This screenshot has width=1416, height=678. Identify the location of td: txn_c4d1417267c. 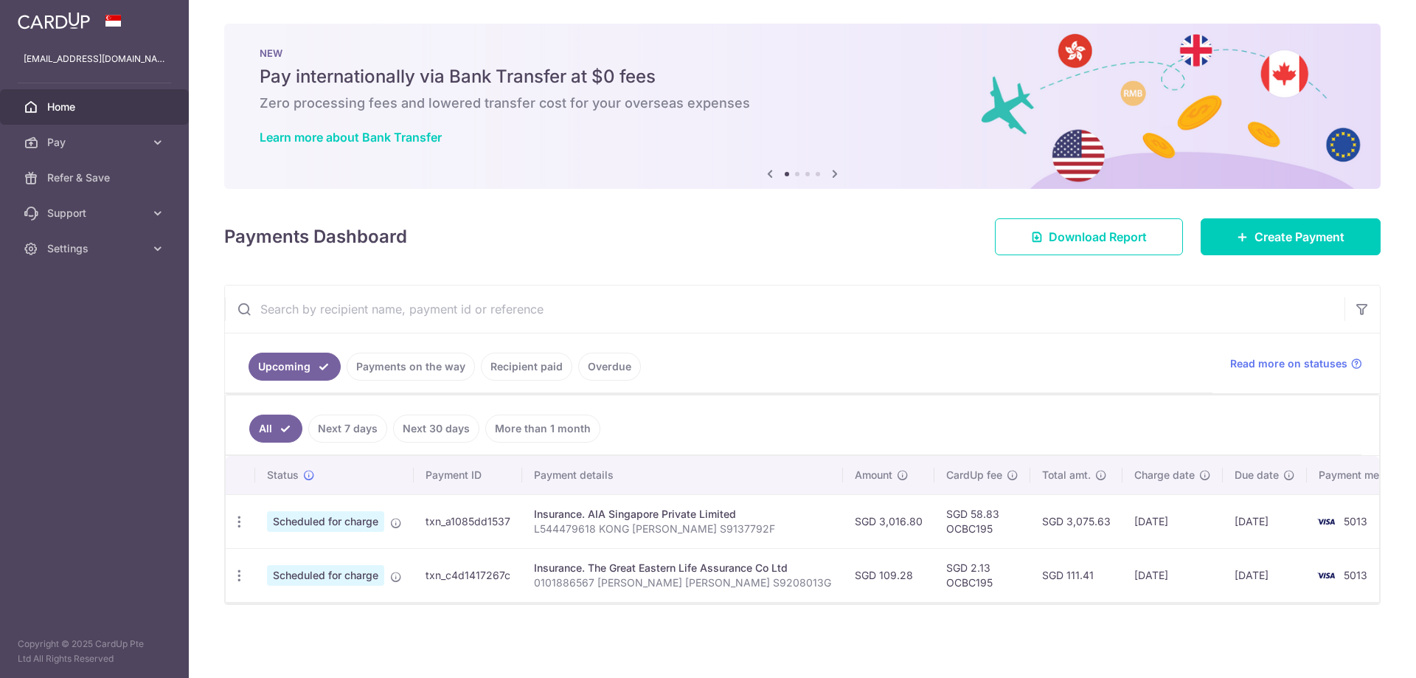
(468, 574).